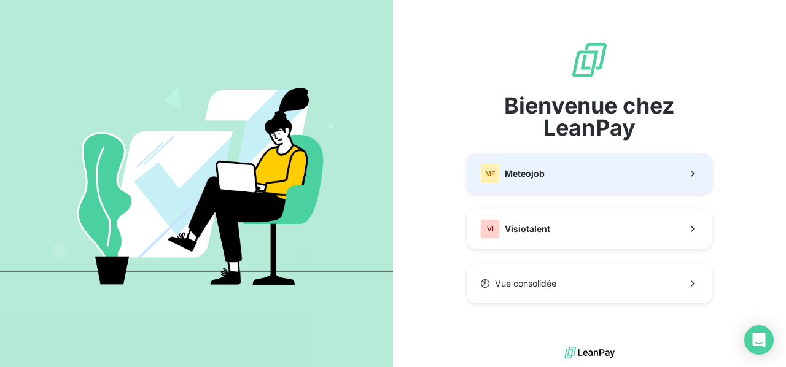 This screenshot has width=786, height=367. What do you see at coordinates (490, 229) in the screenshot?
I see `div: VI` at bounding box center [490, 229].